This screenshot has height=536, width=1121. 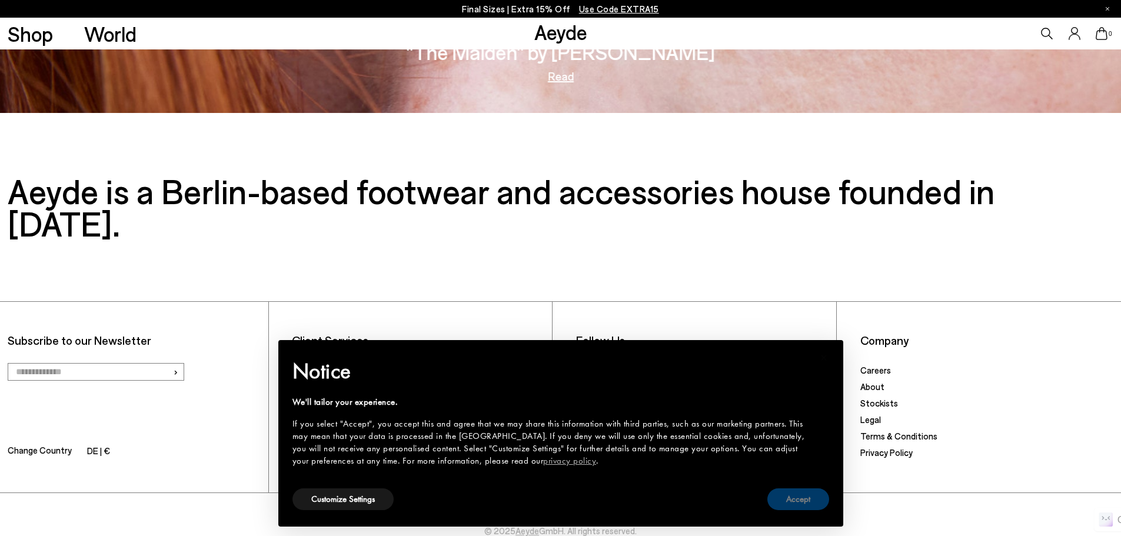 What do you see at coordinates (886, 453) in the screenshot?
I see `a: Privacy Policy` at bounding box center [886, 453].